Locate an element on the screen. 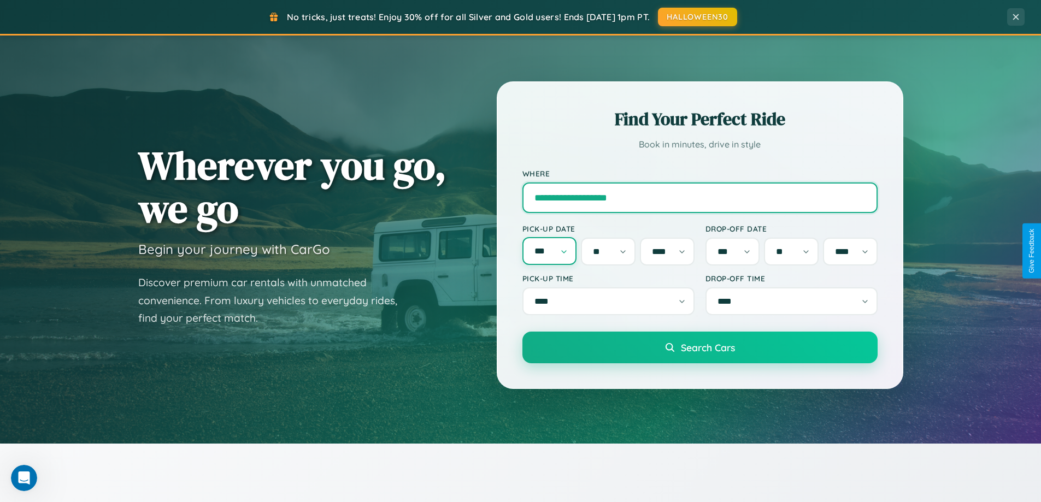 The height and width of the screenshot is (502, 1041). label: Drop-off Time is located at coordinates (791, 278).